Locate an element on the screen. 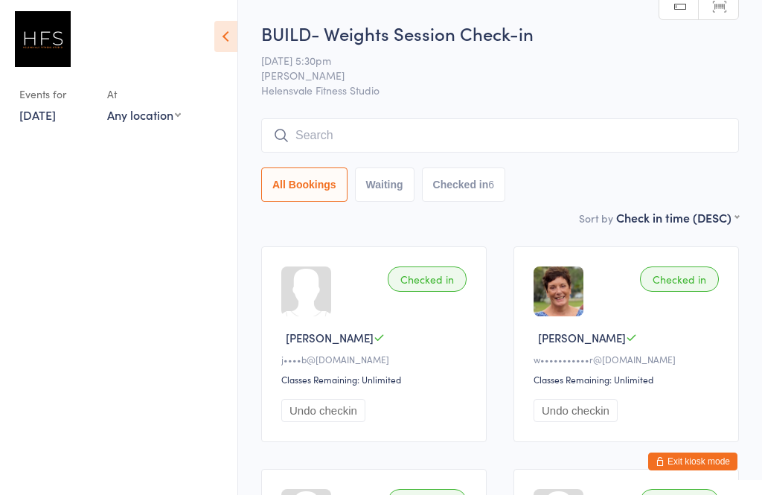 The height and width of the screenshot is (495, 762). span: Helensvale Fitness Studio is located at coordinates (500, 90).